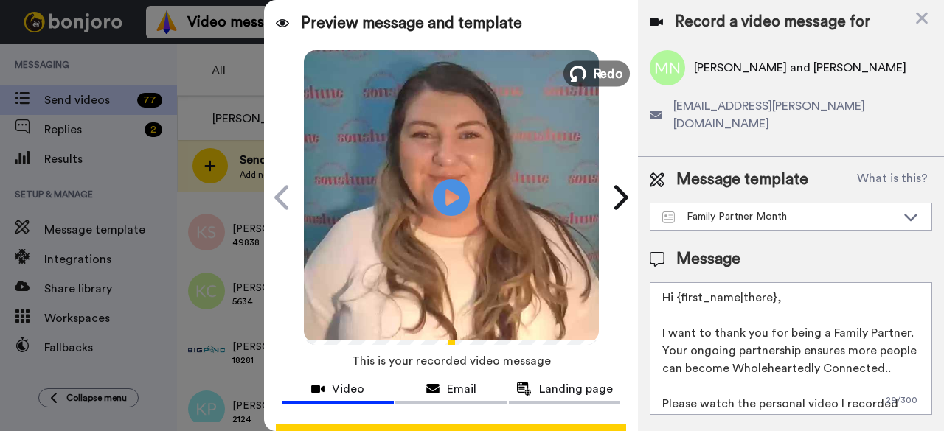  Describe the element at coordinates (668, 218) in the screenshot. I see `img: Message-temps.svg` at that location.